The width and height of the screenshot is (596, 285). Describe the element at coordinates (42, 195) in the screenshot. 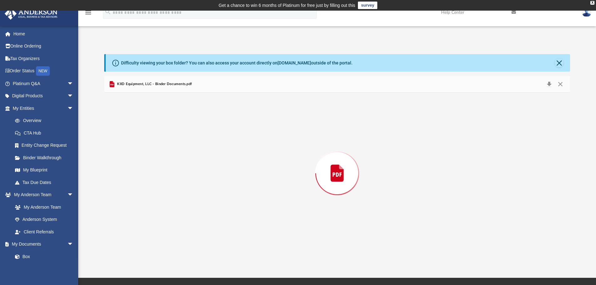

I see `a: My Anderson Teamarrow_drop_down` at that location.